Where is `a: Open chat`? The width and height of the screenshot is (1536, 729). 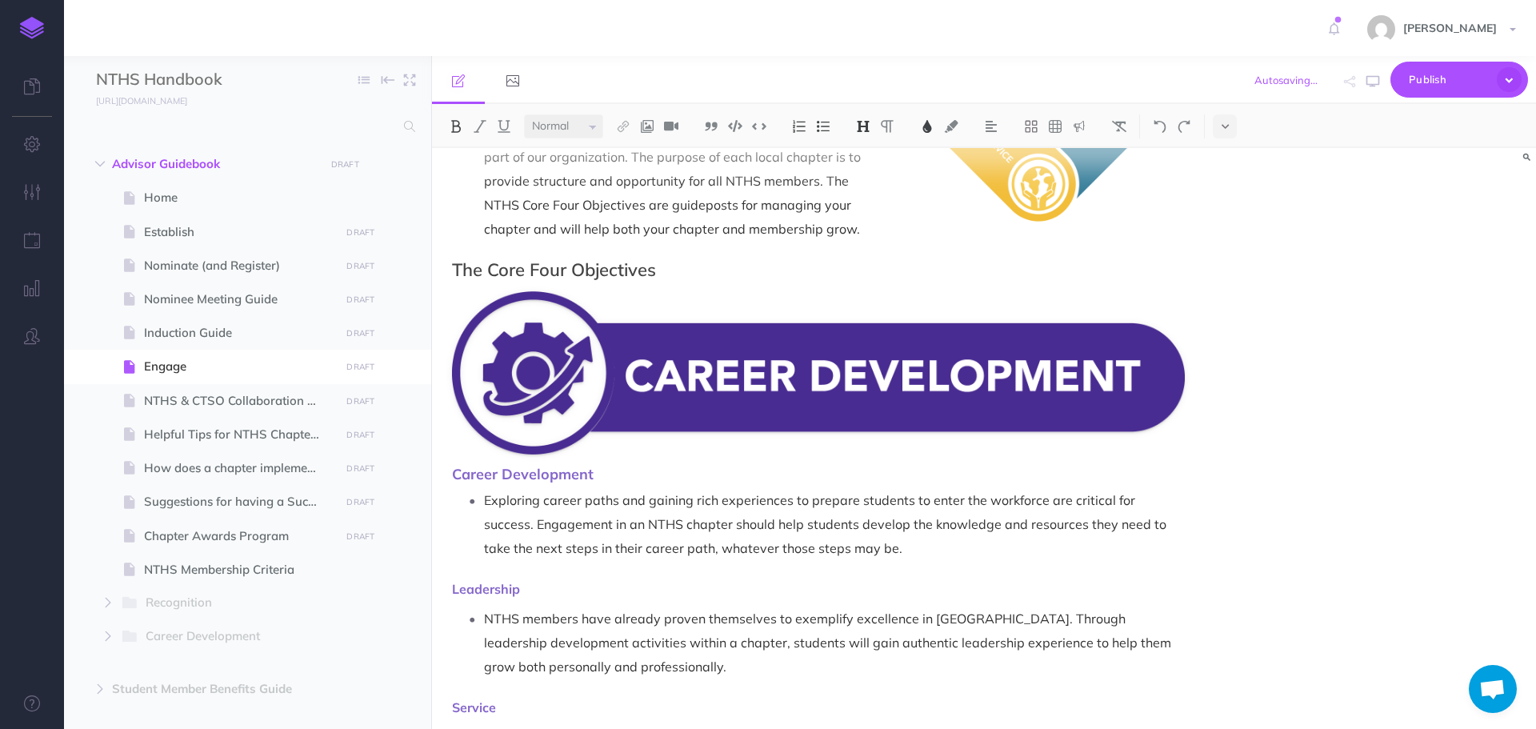 a: Open chat is located at coordinates (1493, 689).